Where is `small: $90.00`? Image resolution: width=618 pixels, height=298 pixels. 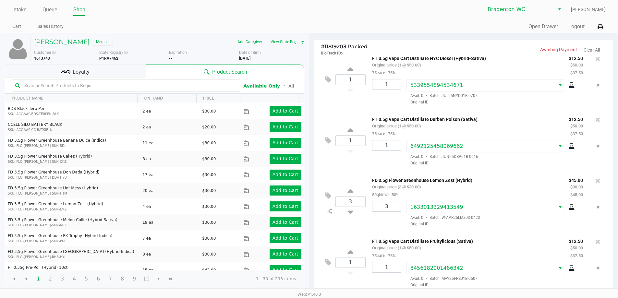
small: $90.00 is located at coordinates (576, 187).